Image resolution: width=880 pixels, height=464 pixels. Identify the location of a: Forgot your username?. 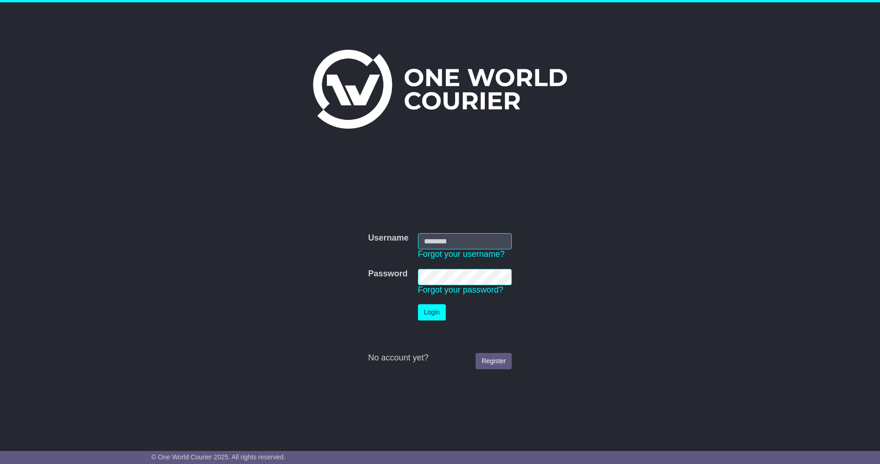
(461, 254).